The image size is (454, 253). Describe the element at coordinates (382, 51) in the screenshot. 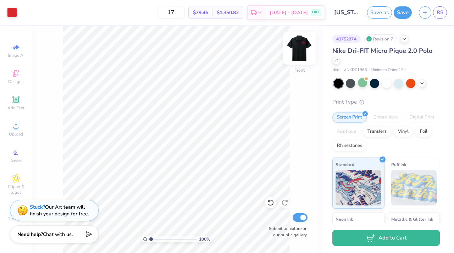

I see `span: Nike Dri-FIT Micro Pique 2.0 Polo` at that location.